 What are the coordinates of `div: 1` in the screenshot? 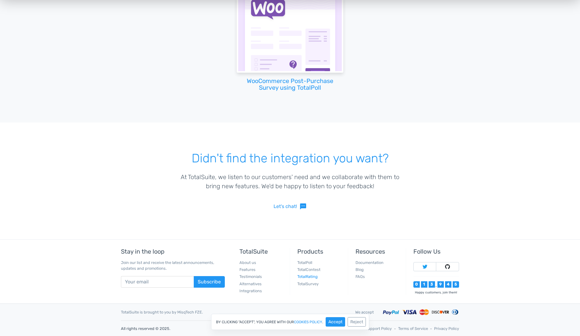 It's located at (424, 285).